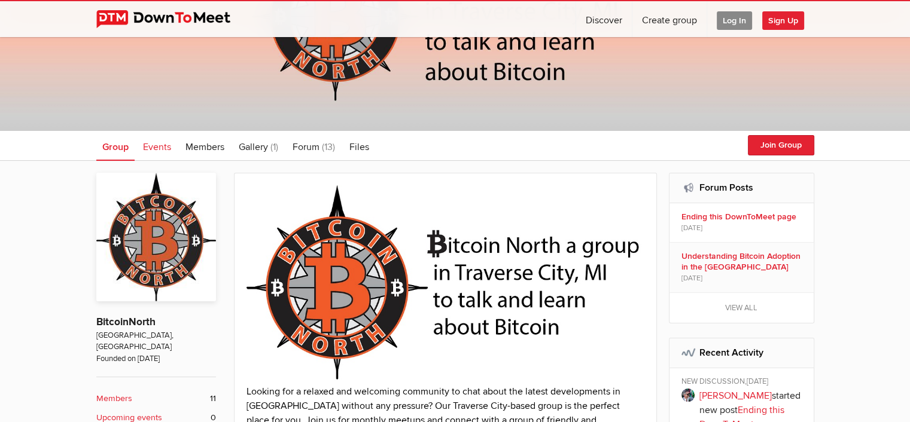 The image size is (910, 422). Describe the element at coordinates (313, 146) in the screenshot. I see `a: Forum (13)` at that location.